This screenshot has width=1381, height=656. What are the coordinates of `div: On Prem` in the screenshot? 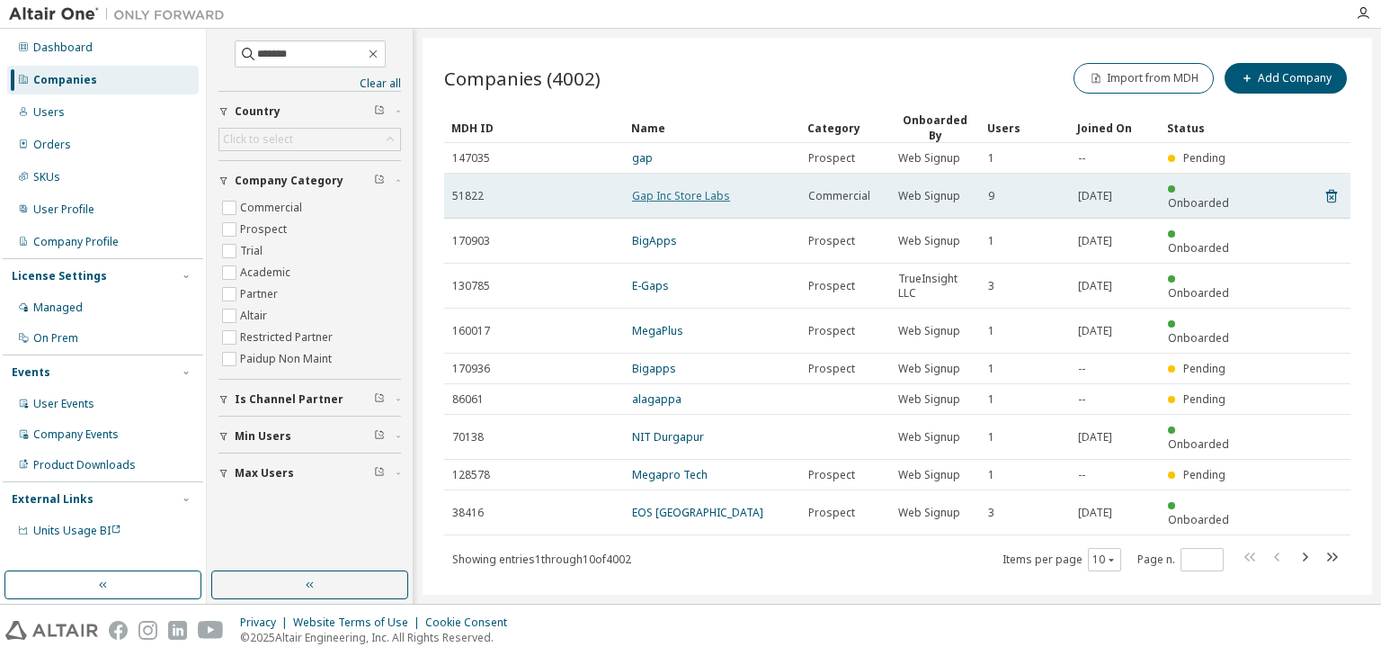 It's located at (56, 338).